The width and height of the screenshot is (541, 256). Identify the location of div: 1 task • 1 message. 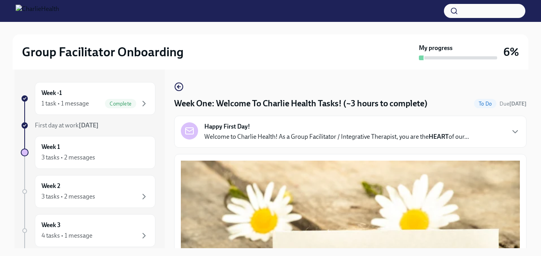
(65, 104).